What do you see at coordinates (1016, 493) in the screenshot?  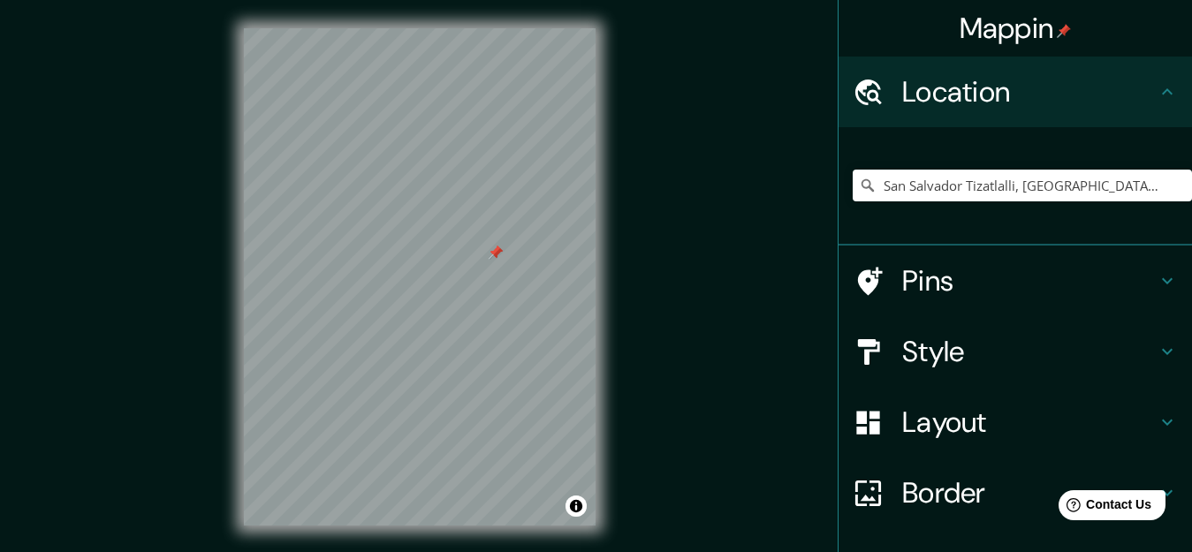 I see `div: Border` at bounding box center [1016, 493].